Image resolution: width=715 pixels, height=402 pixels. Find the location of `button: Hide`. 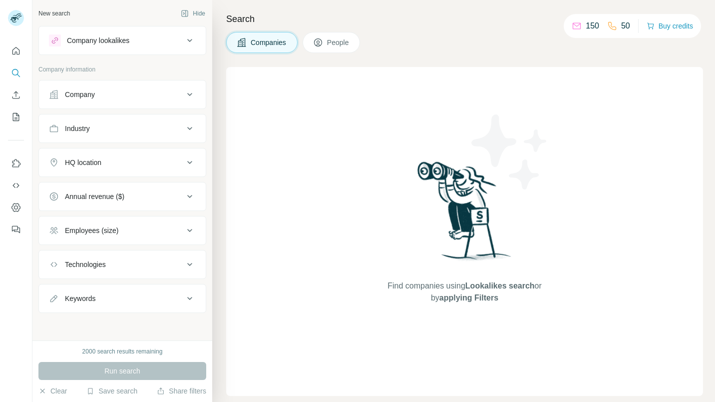

button: Hide is located at coordinates (193, 13).